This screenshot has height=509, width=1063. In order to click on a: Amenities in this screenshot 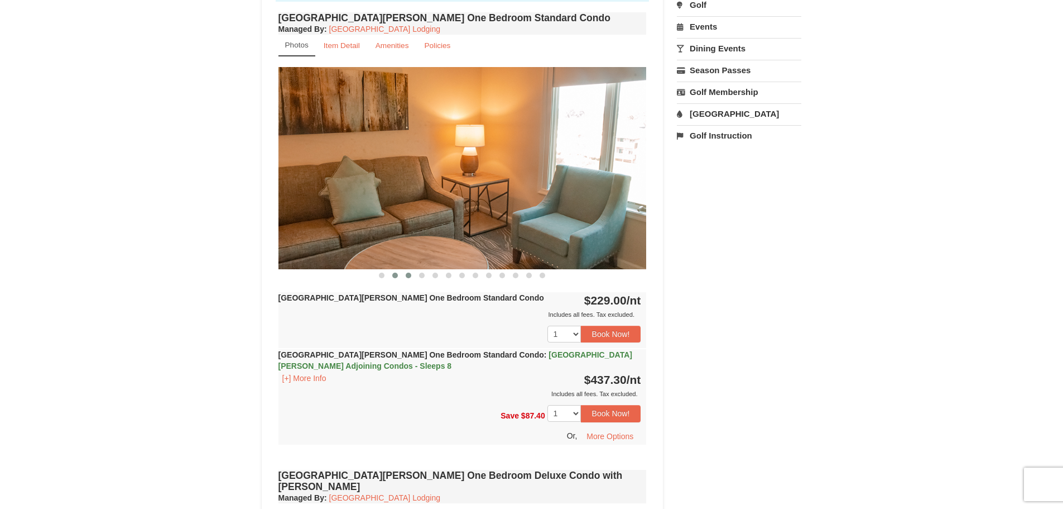, I will do `click(392, 45)`.